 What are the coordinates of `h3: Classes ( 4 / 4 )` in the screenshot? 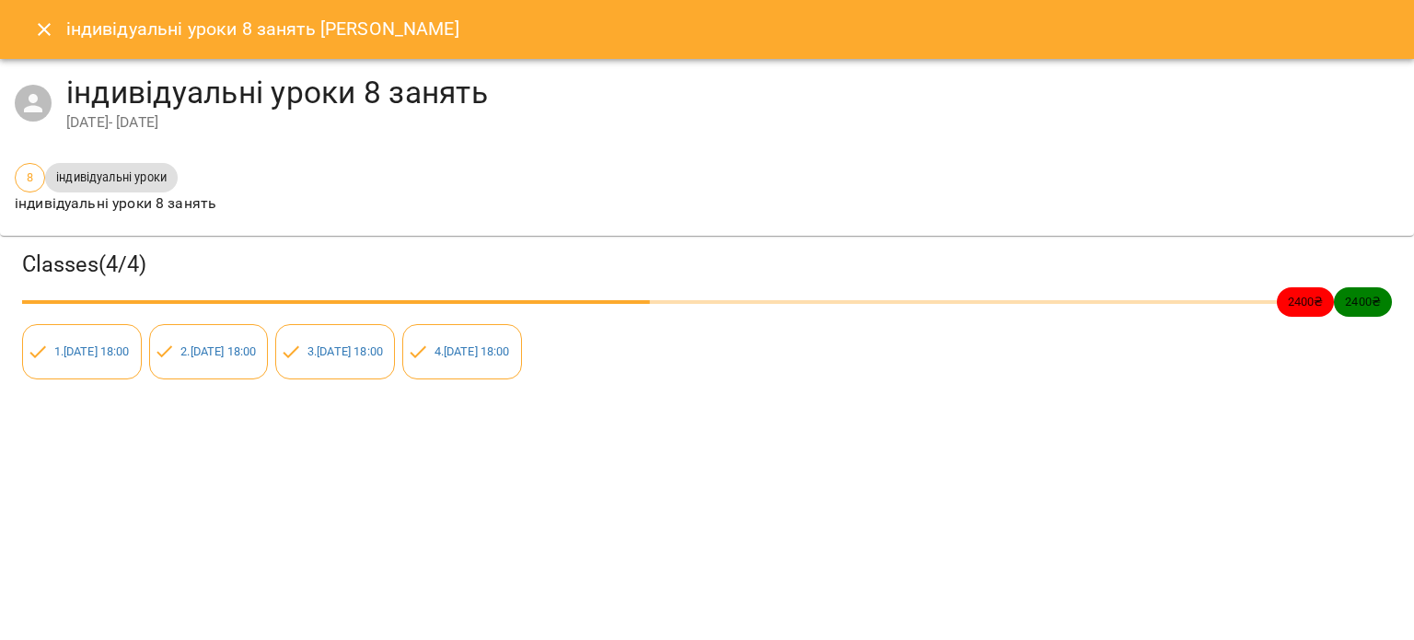 It's located at (707, 264).